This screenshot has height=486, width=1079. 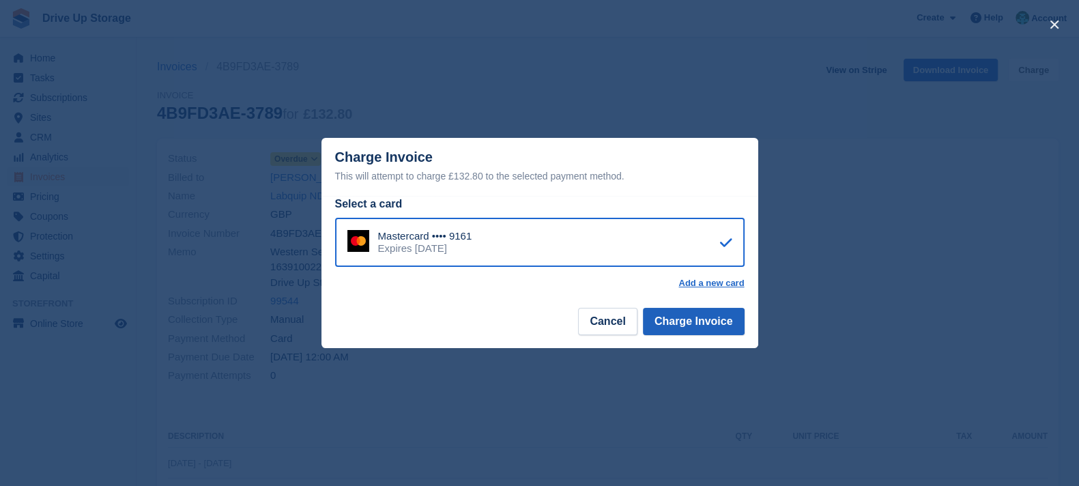 I want to click on div: This will attempt to charge £132.80 to the selected payment method., so click(x=540, y=176).